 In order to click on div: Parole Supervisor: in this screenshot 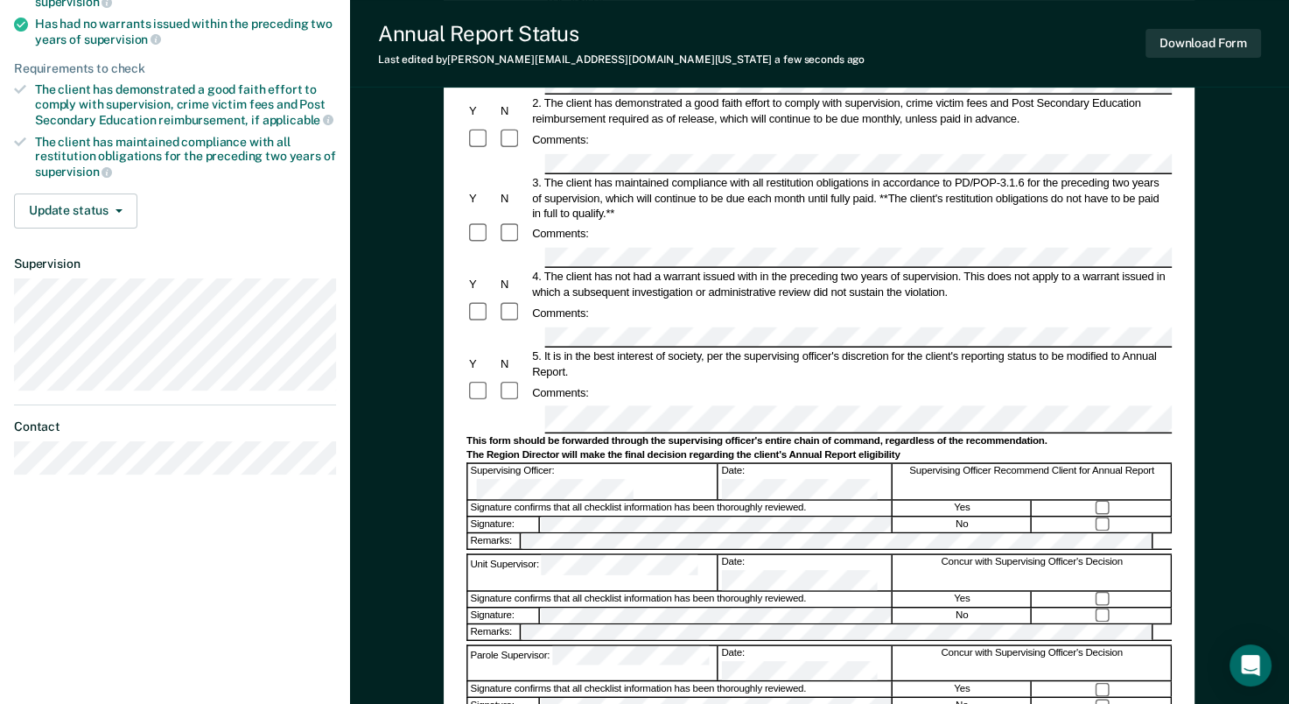, I will do `click(593, 662)`.